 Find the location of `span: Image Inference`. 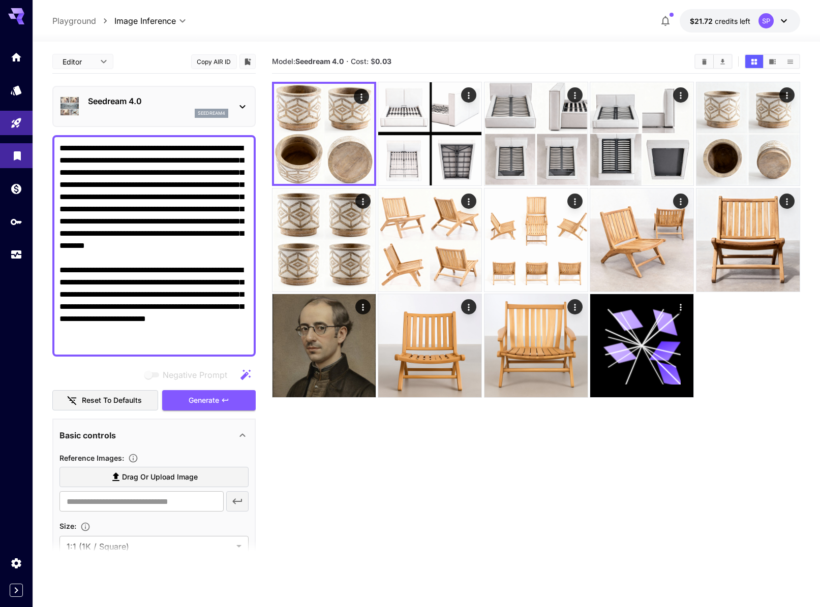

span: Image Inference is located at coordinates (145, 21).